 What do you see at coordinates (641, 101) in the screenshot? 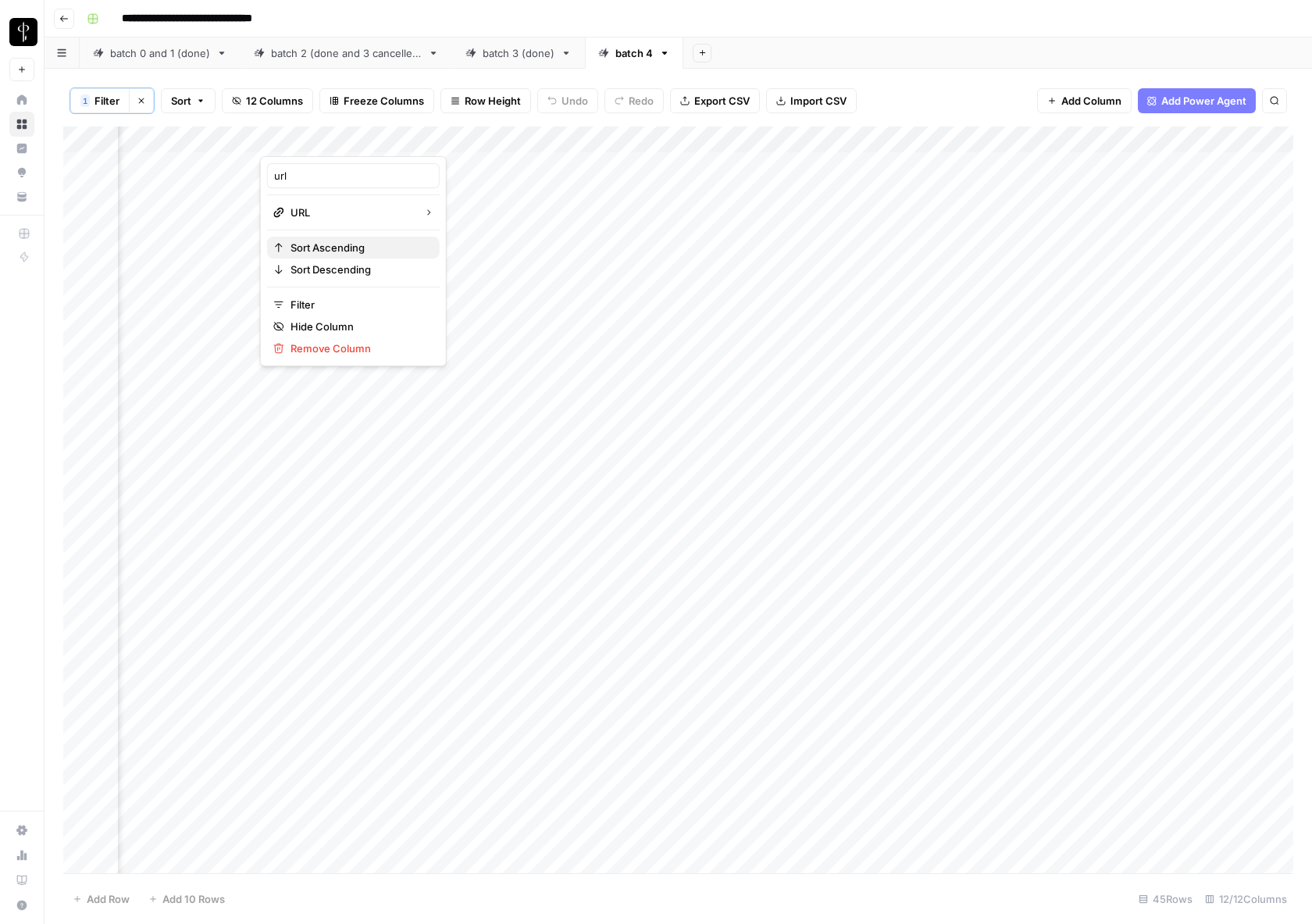
I see `span: Redo` at bounding box center [641, 101].